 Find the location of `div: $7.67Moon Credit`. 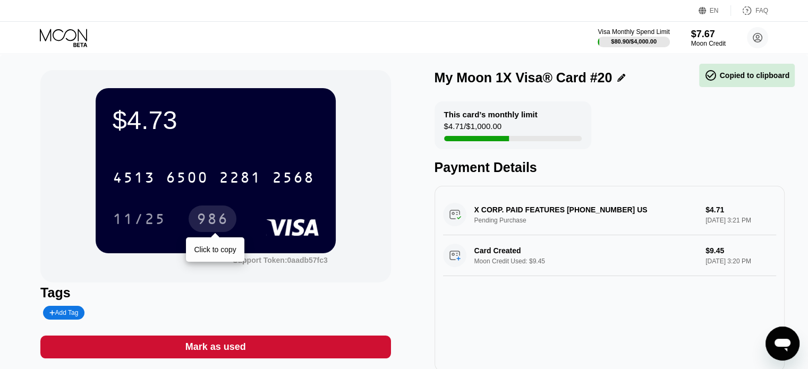

div: $7.67Moon Credit is located at coordinates (708, 38).